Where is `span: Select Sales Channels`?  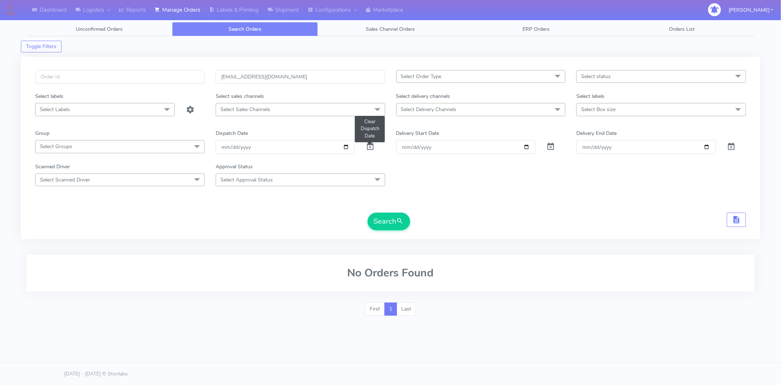 span: Select Sales Channels is located at coordinates (245, 109).